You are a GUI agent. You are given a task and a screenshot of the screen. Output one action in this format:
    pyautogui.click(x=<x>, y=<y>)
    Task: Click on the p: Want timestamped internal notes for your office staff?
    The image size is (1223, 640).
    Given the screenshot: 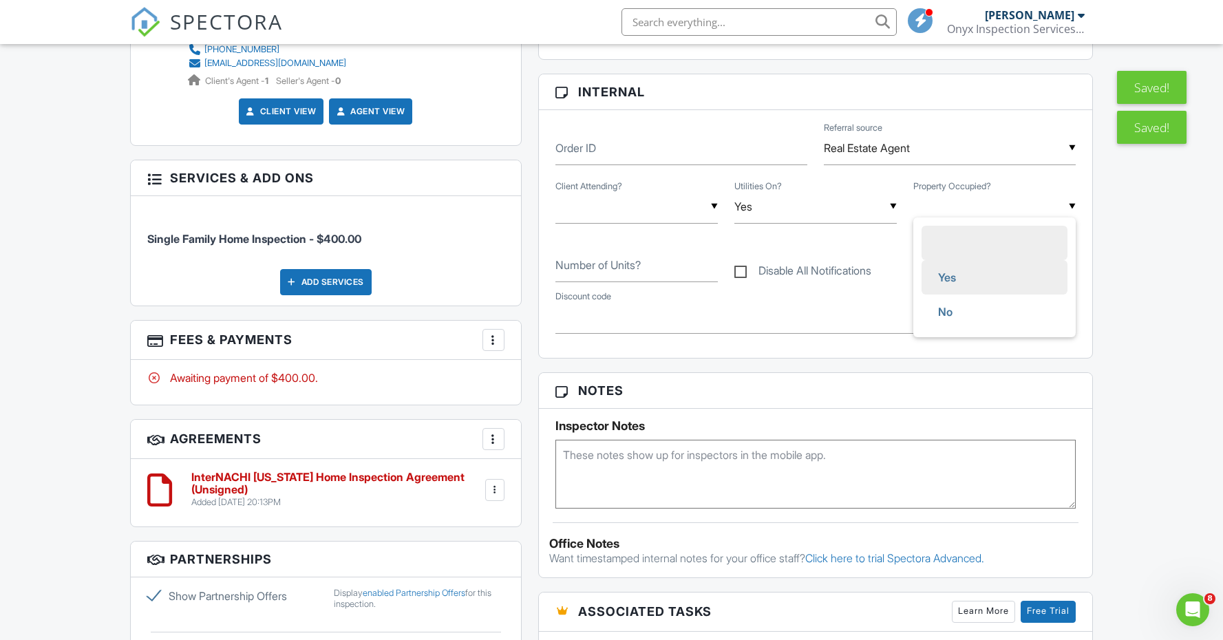 What is the action you would take?
    pyautogui.click(x=816, y=558)
    